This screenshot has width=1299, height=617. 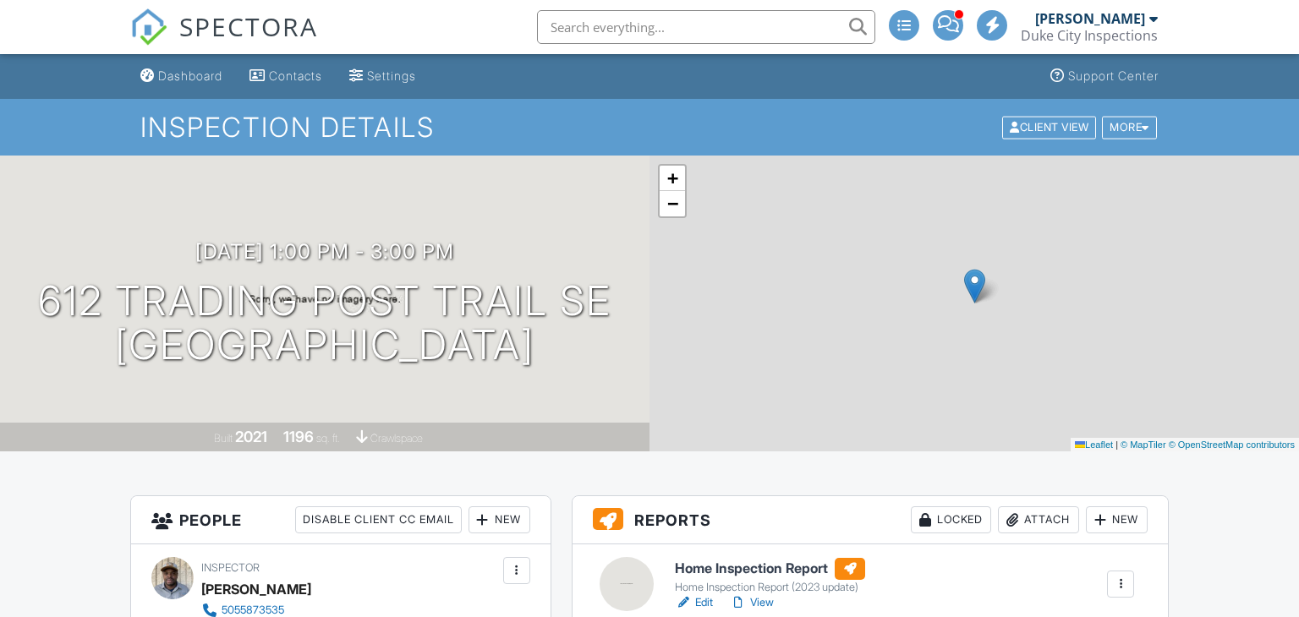 I want to click on span: Built, so click(x=223, y=438).